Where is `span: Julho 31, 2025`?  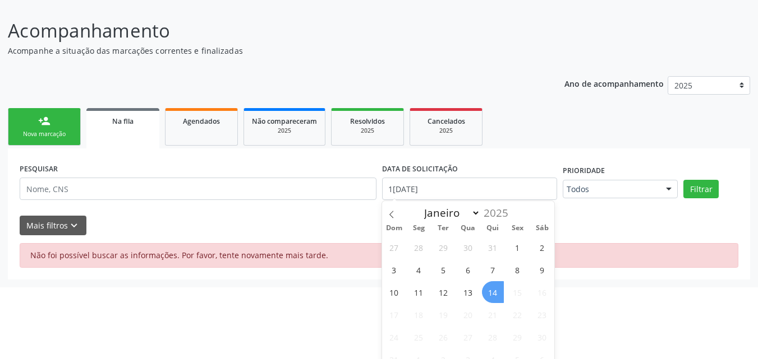
span: Julho 31, 2025 is located at coordinates (492, 247).